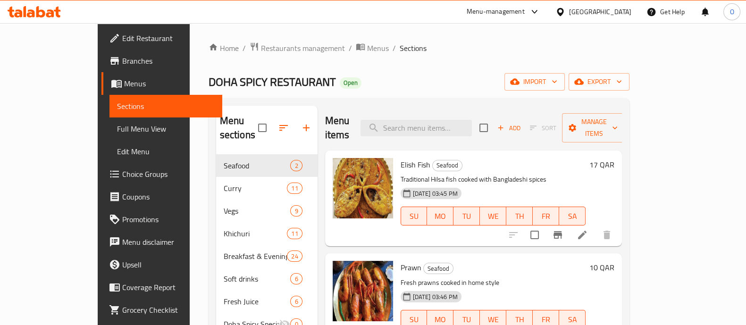  I want to click on p: Traditional Hilsa fish cooked with Bangladeshi spices, so click(493, 179).